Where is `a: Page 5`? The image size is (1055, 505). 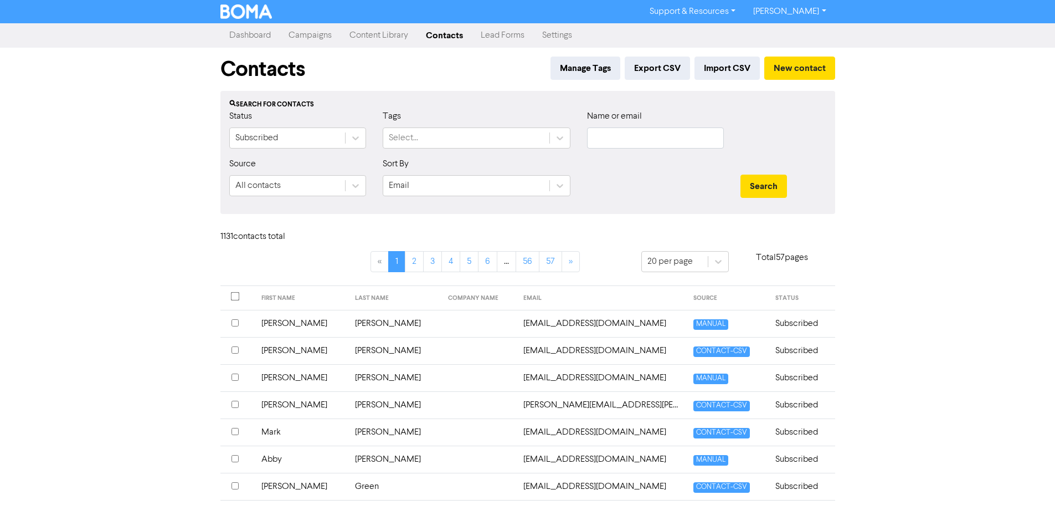
a: Page 5 is located at coordinates (469, 261).